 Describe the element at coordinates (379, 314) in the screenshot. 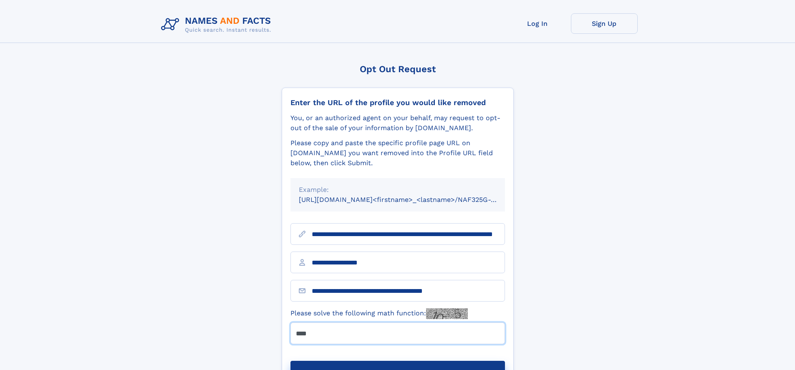

I see `label: Please solve the following math function:` at that location.